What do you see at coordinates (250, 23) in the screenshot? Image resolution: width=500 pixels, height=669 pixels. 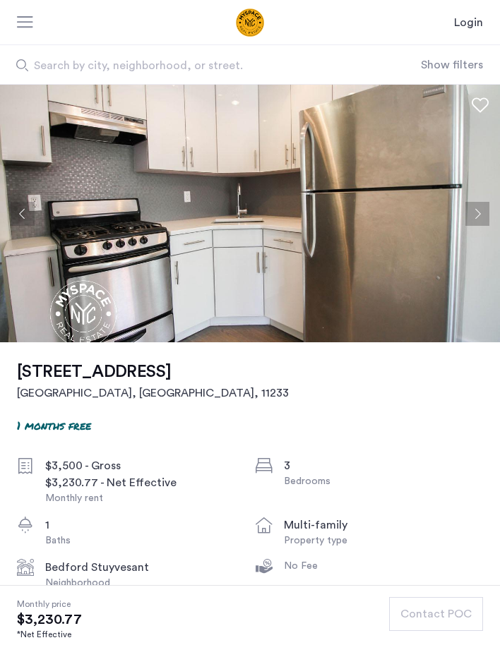 I see `img: logo` at bounding box center [250, 23].